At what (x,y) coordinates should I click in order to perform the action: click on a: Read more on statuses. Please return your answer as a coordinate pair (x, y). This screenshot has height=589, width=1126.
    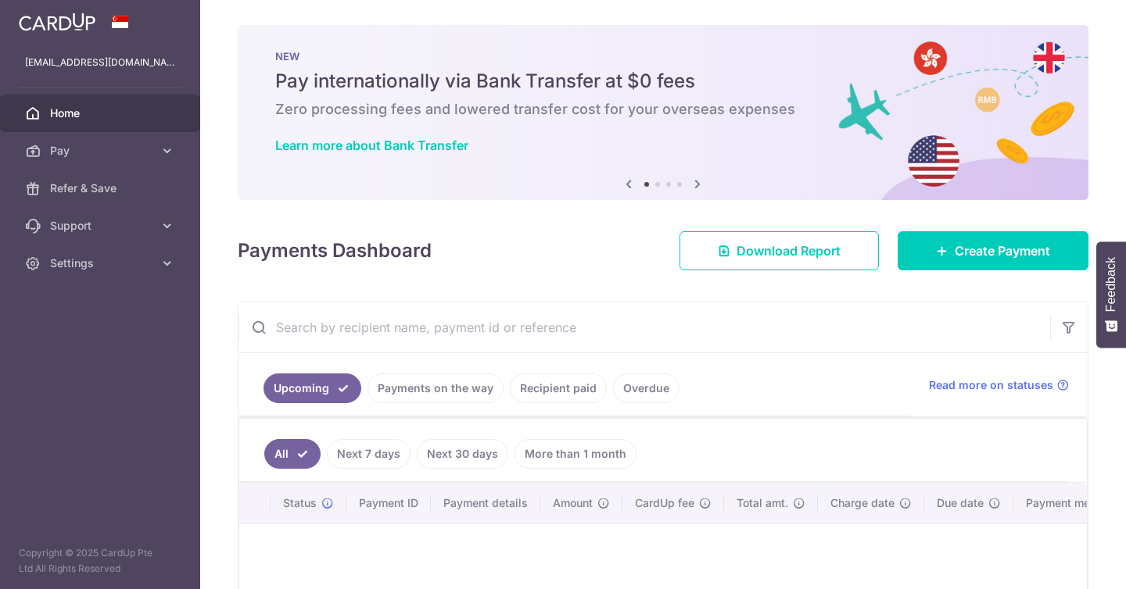
    Looking at the image, I should click on (998, 385).